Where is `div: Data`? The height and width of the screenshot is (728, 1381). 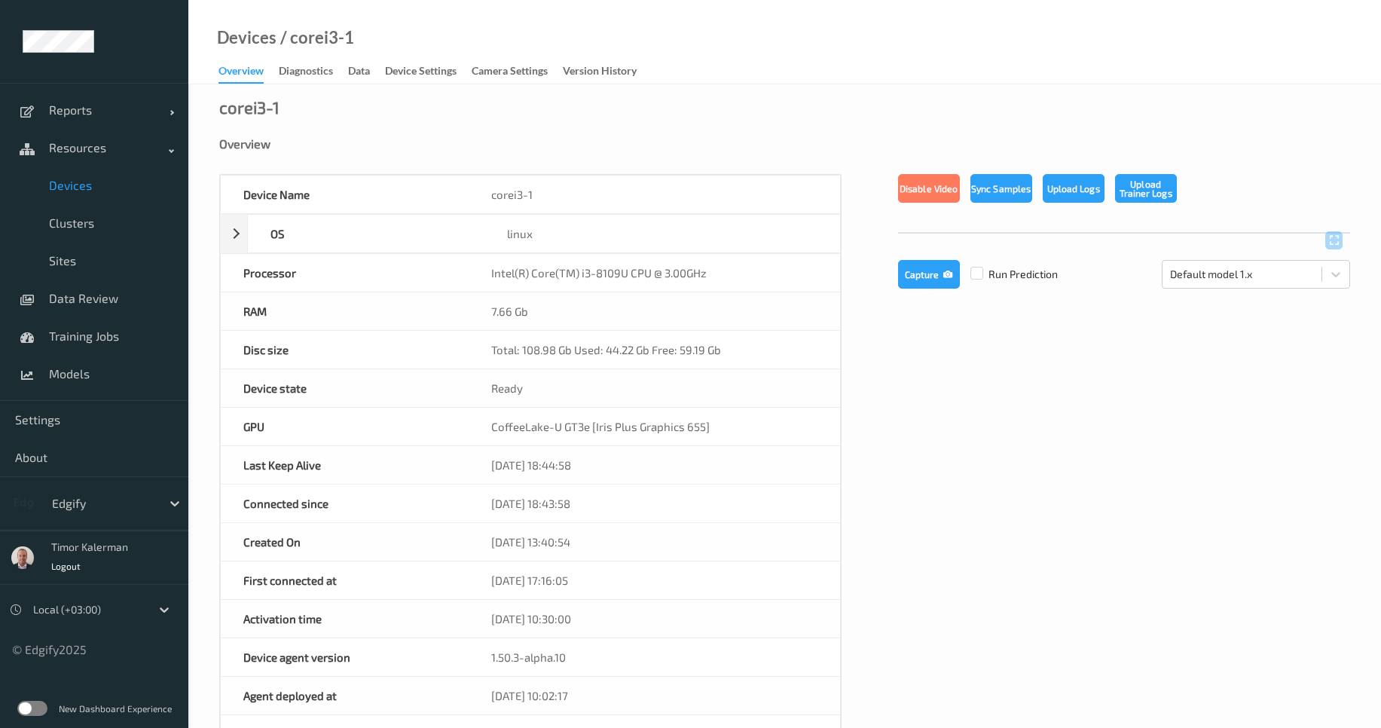
div: Data is located at coordinates (359, 72).